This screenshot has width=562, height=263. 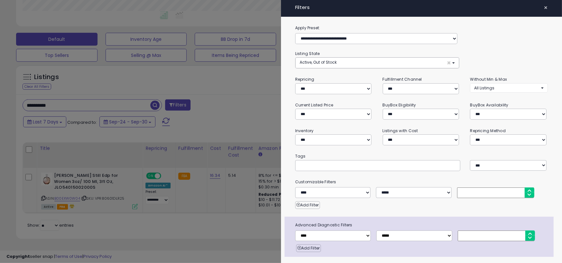 What do you see at coordinates (422, 28) in the screenshot?
I see `label: Apply Preset:` at bounding box center [422, 28].